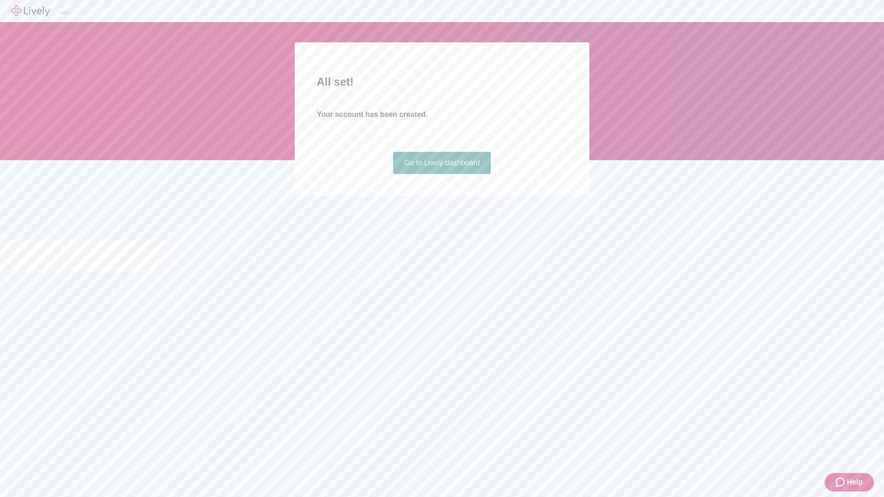 This screenshot has height=497, width=884. Describe the element at coordinates (30, 11) in the screenshot. I see `img: Lively` at that location.